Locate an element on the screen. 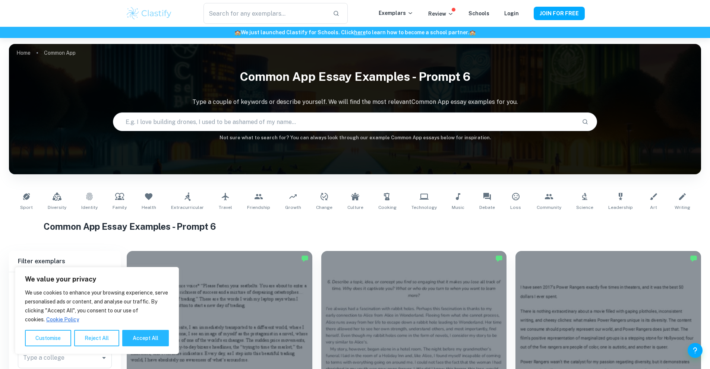 The image size is (710, 369). p: Exemplars is located at coordinates (396, 13).